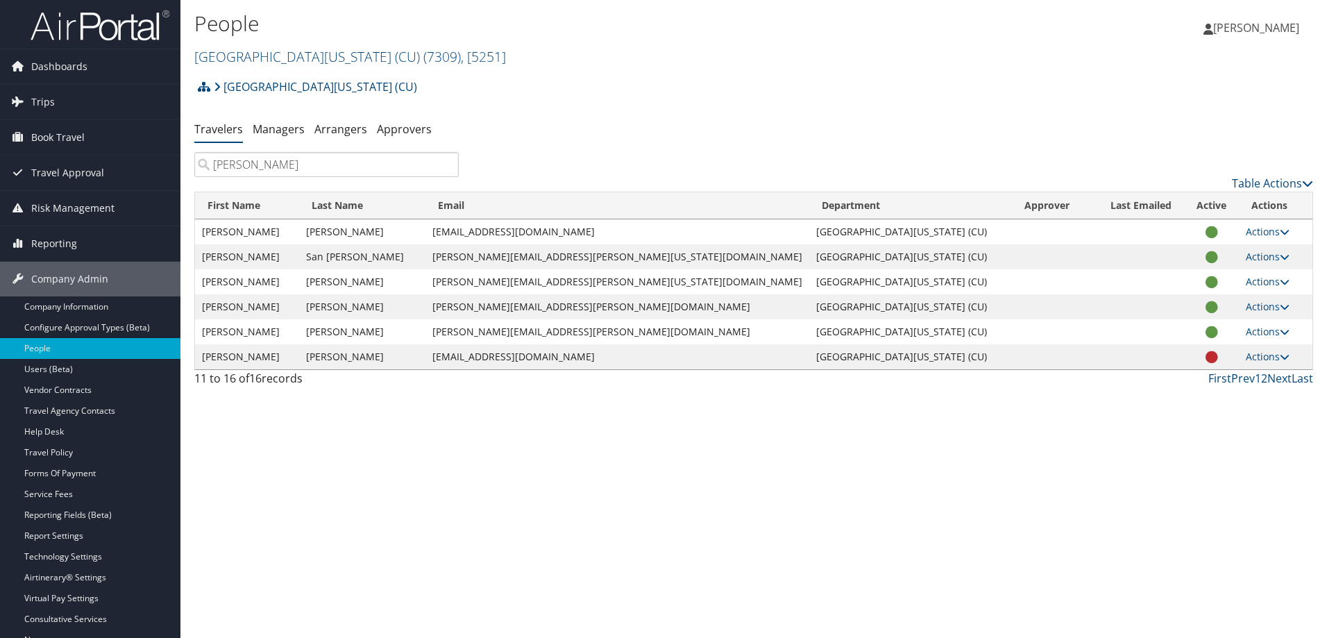  What do you see at coordinates (219, 129) in the screenshot?
I see `a: Travelers` at bounding box center [219, 129].